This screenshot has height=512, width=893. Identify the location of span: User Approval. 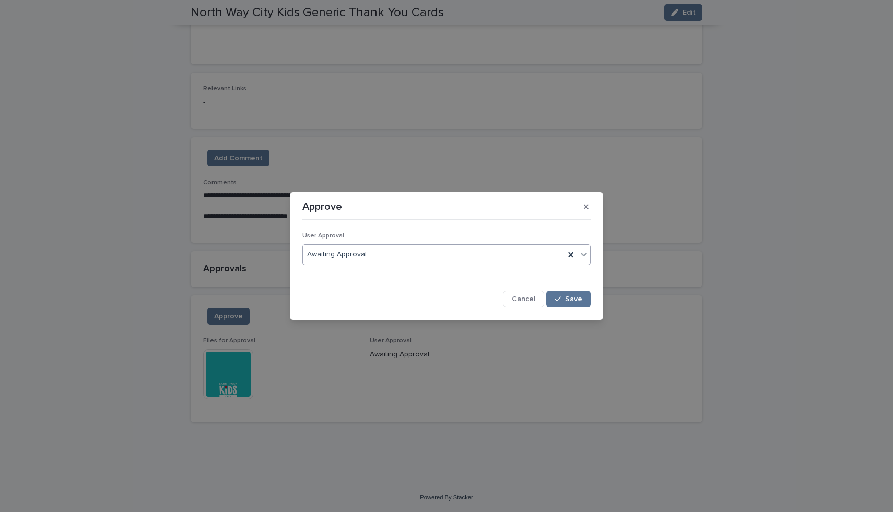
(323, 236).